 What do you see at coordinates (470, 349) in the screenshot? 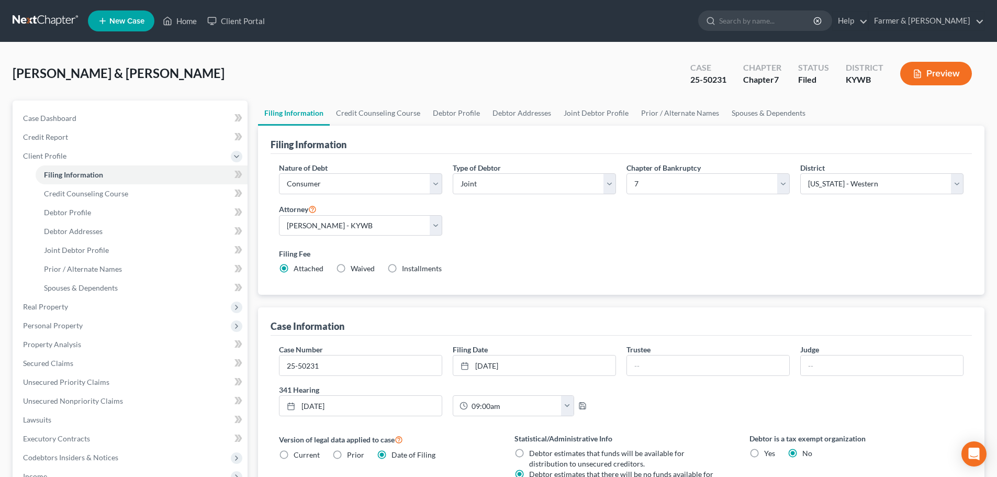
I see `label: Filing Date` at bounding box center [470, 349].